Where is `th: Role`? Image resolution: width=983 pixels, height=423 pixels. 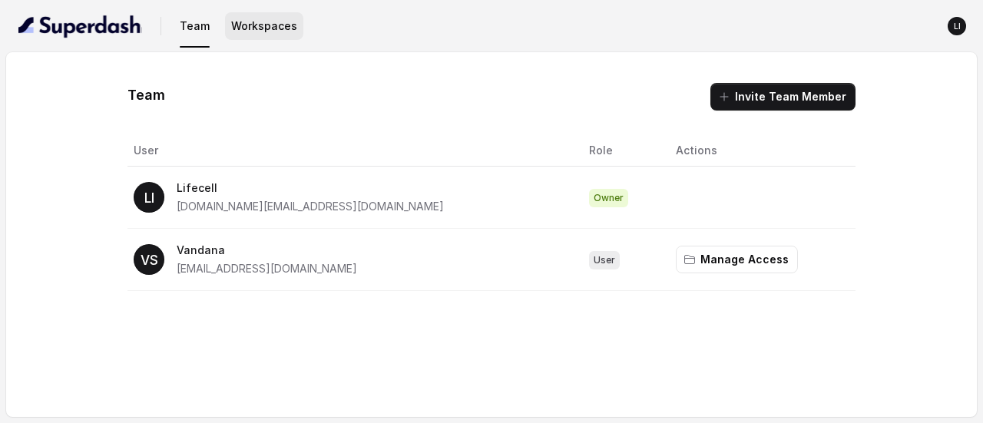
th: Role is located at coordinates (620, 151).